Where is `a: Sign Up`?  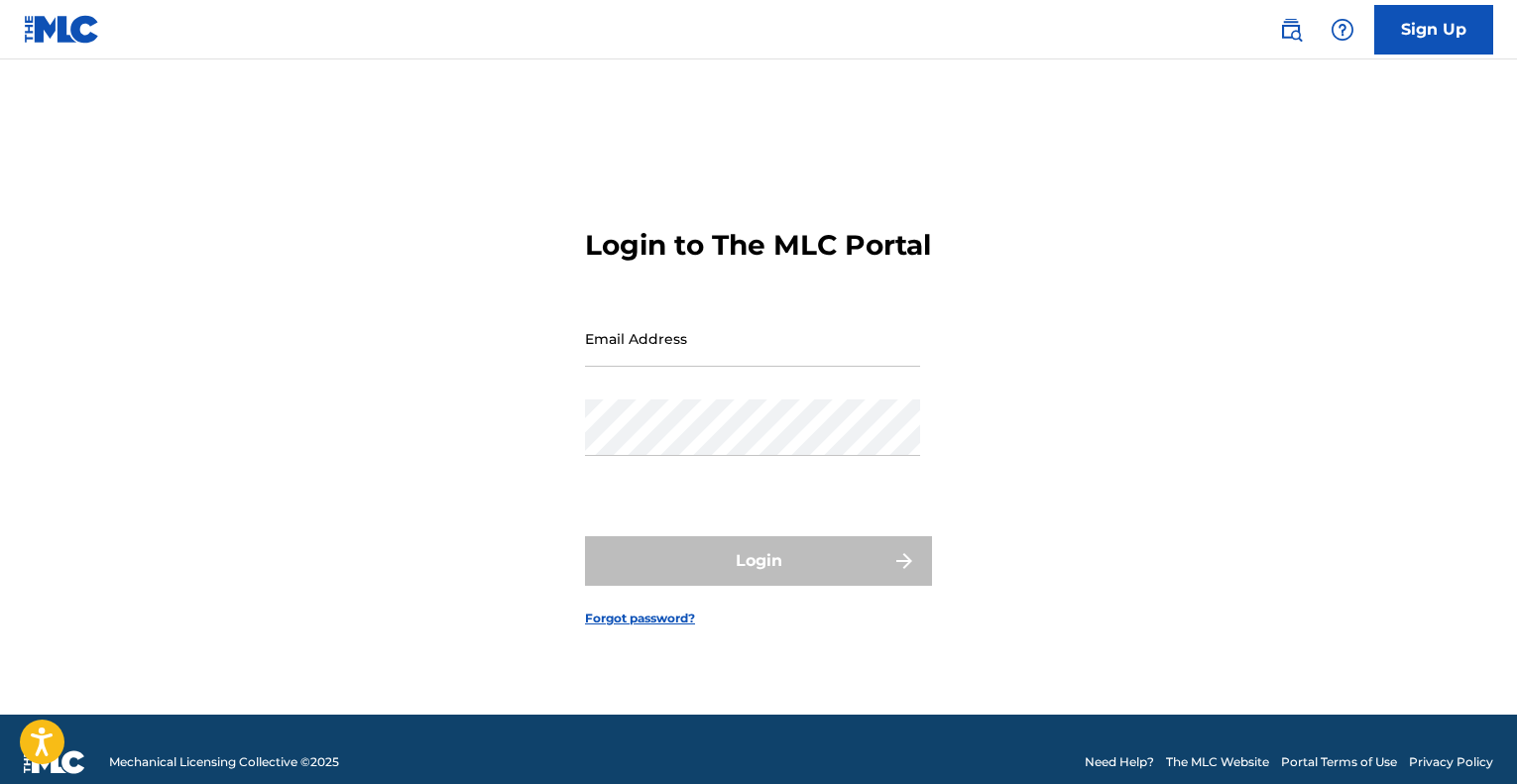
a: Sign Up is located at coordinates (1434, 30).